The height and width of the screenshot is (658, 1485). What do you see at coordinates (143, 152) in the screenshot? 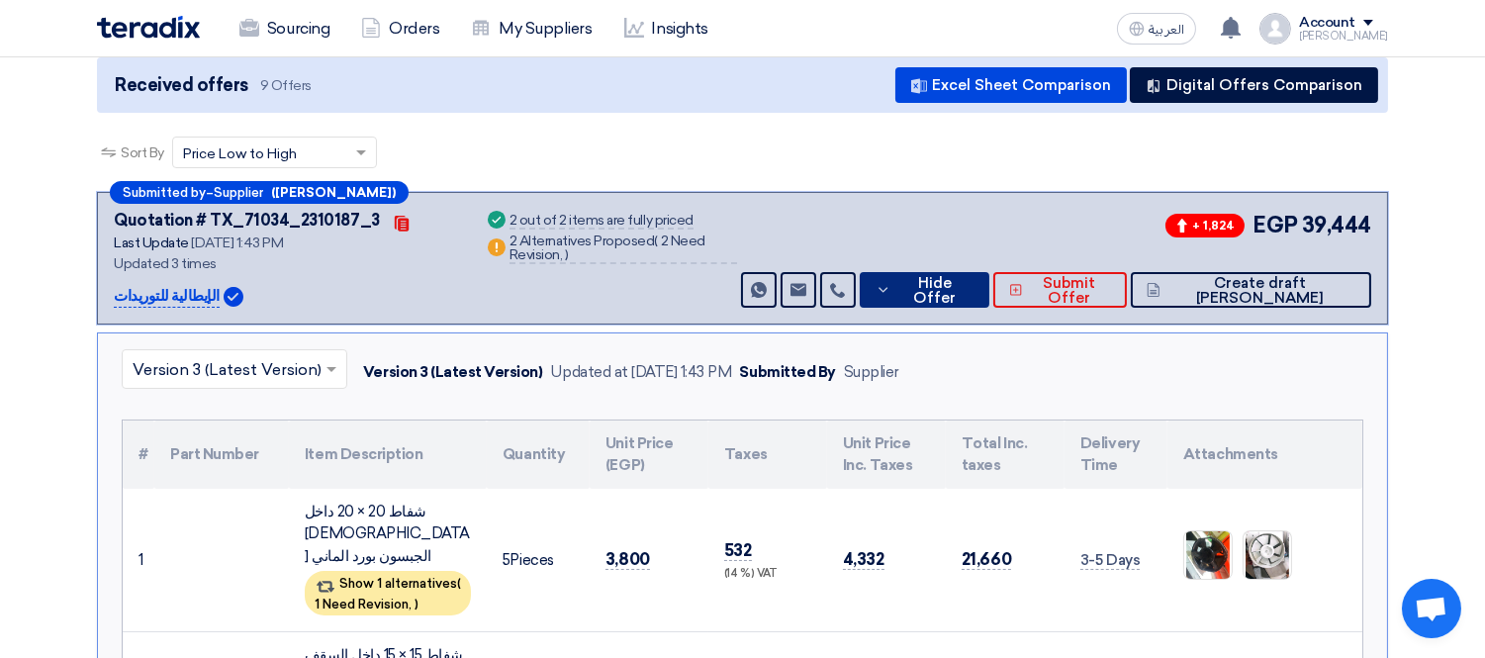
I see `span: Sort By` at bounding box center [143, 152].